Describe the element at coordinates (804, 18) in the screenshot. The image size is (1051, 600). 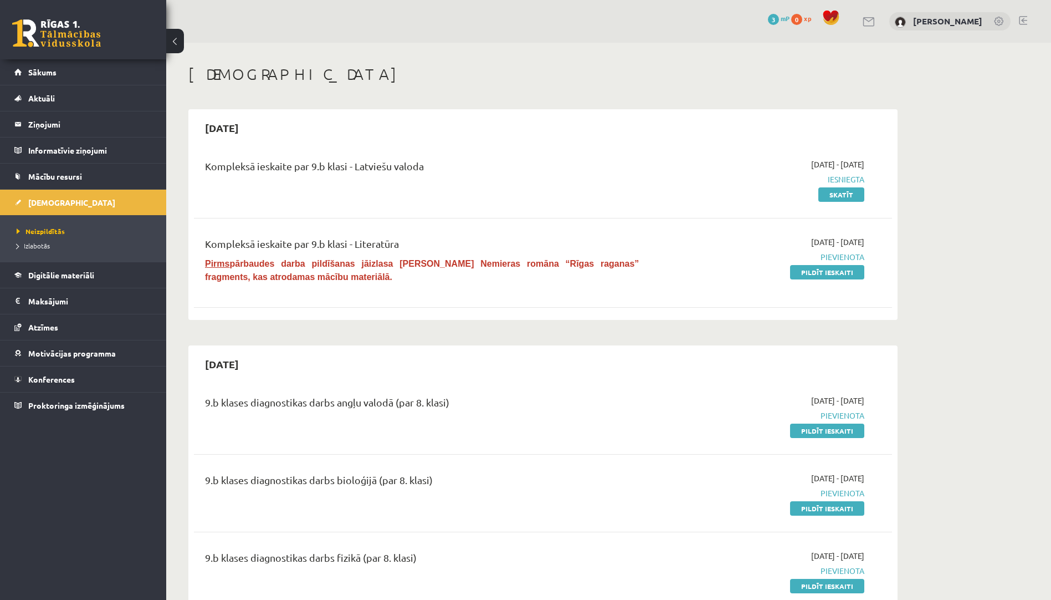
I see `a: 0 xp` at that location.